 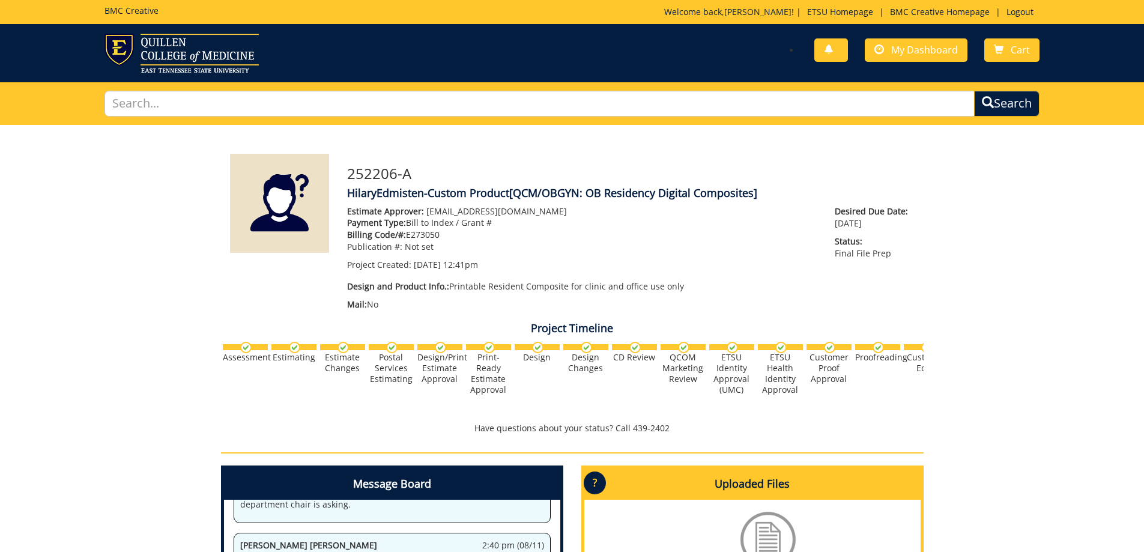 What do you see at coordinates (877, 357) in the screenshot?
I see `div: Proofreading` at bounding box center [877, 357].